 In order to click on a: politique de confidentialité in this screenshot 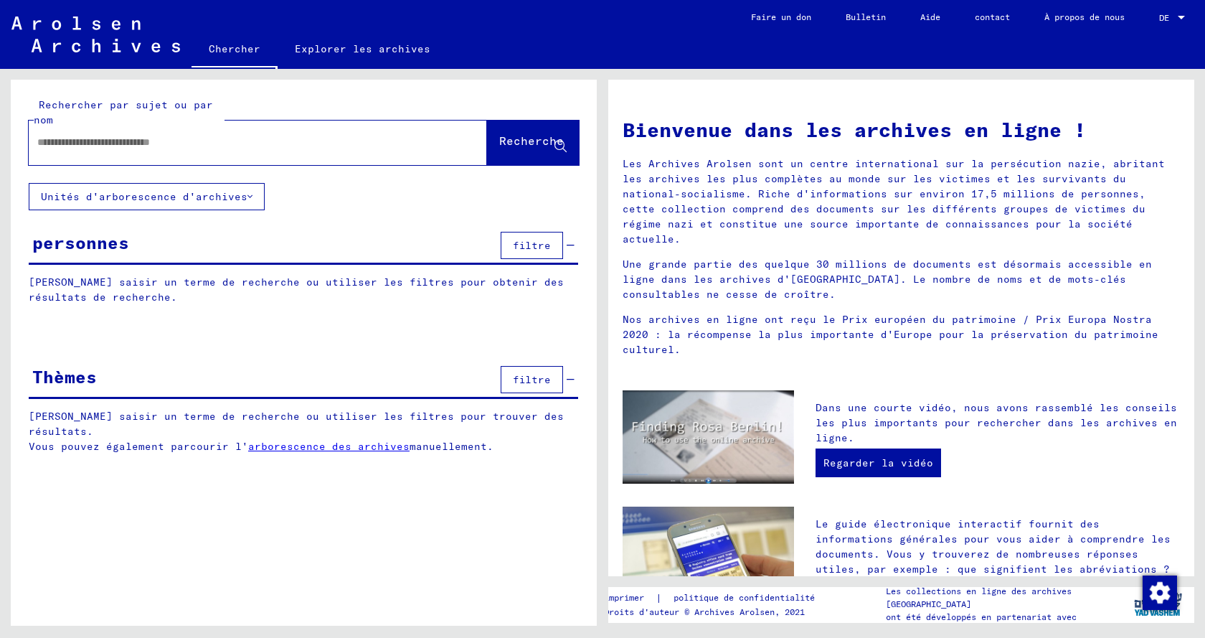, I will do `click(747, 597)`.